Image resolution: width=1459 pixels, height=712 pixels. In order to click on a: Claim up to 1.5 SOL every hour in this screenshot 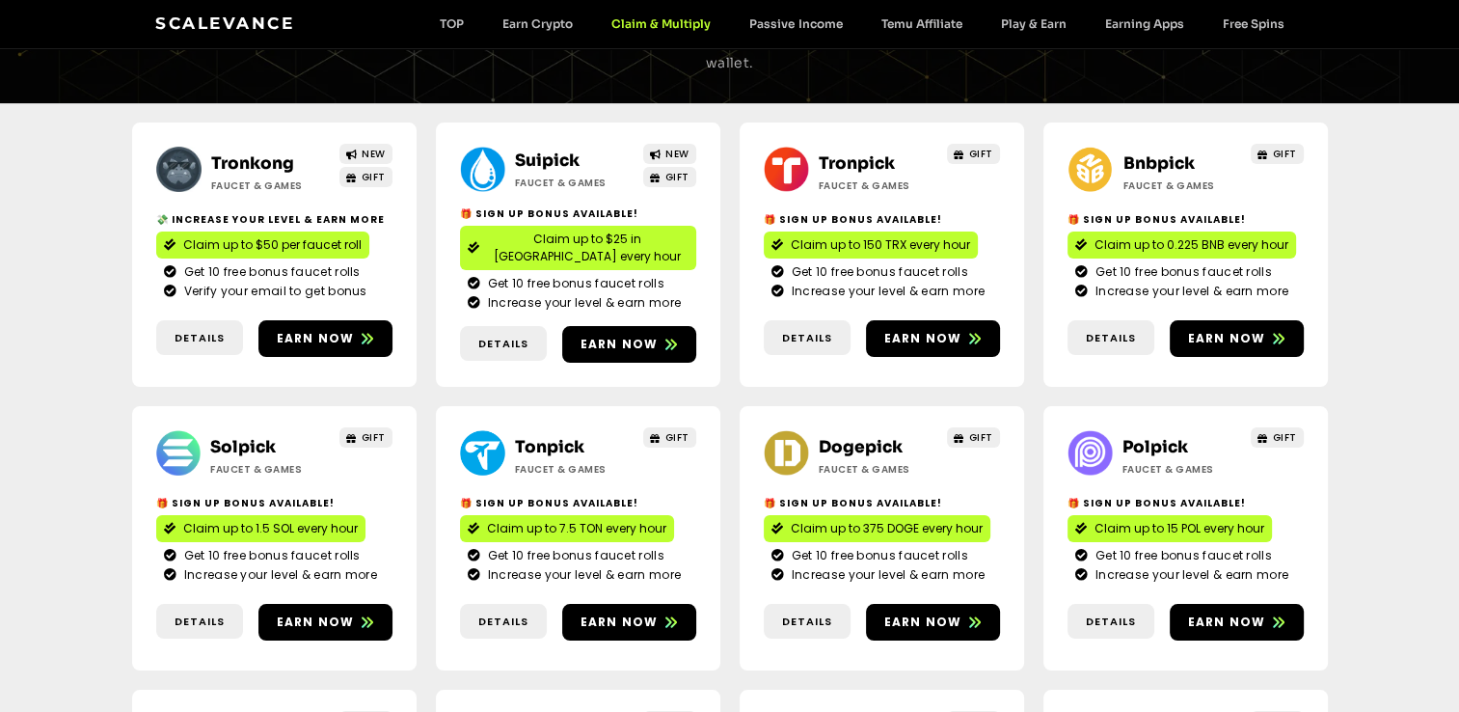, I will do `click(260, 528)`.